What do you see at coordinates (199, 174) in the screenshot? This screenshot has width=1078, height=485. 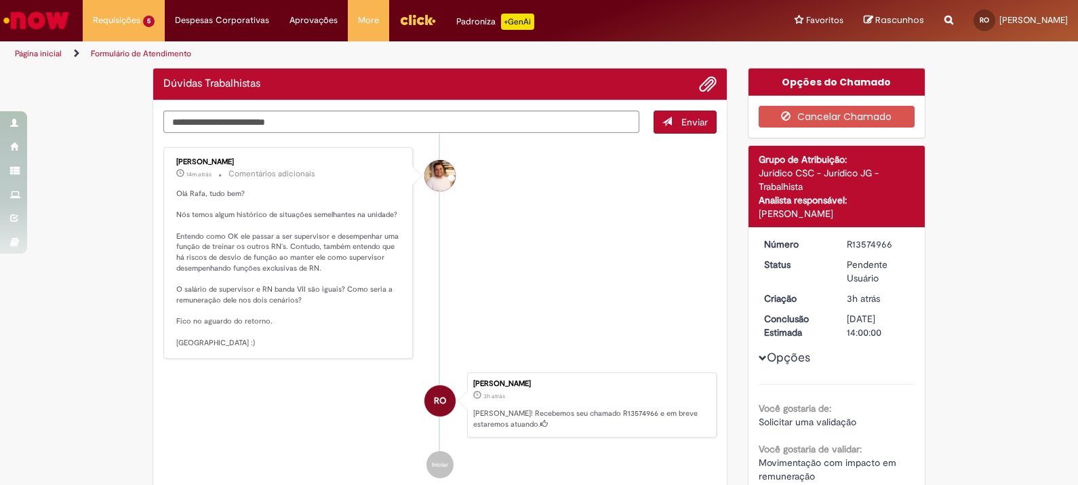 I see `span: 14m atrás` at bounding box center [199, 174].